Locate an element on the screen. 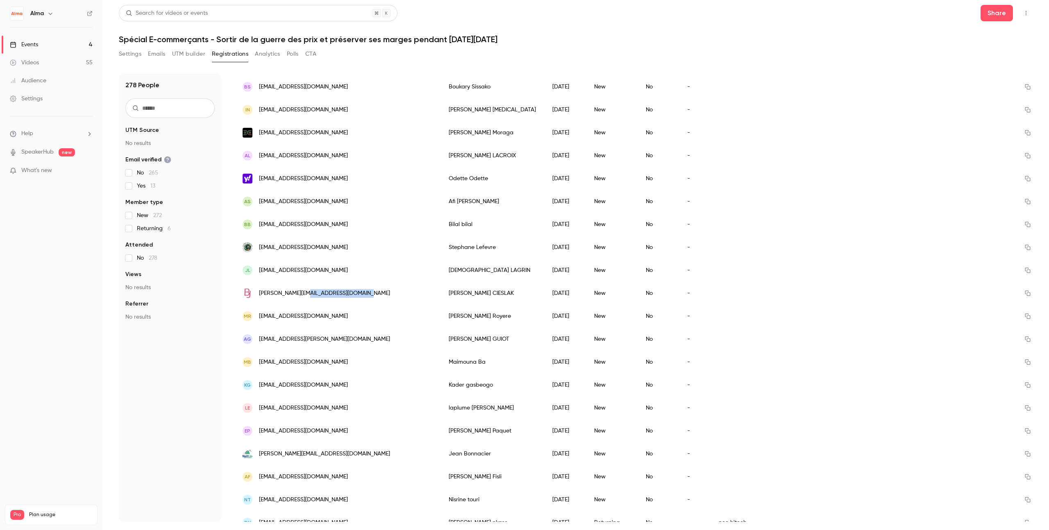  div: Maimouna Ba is located at coordinates (492, 362).